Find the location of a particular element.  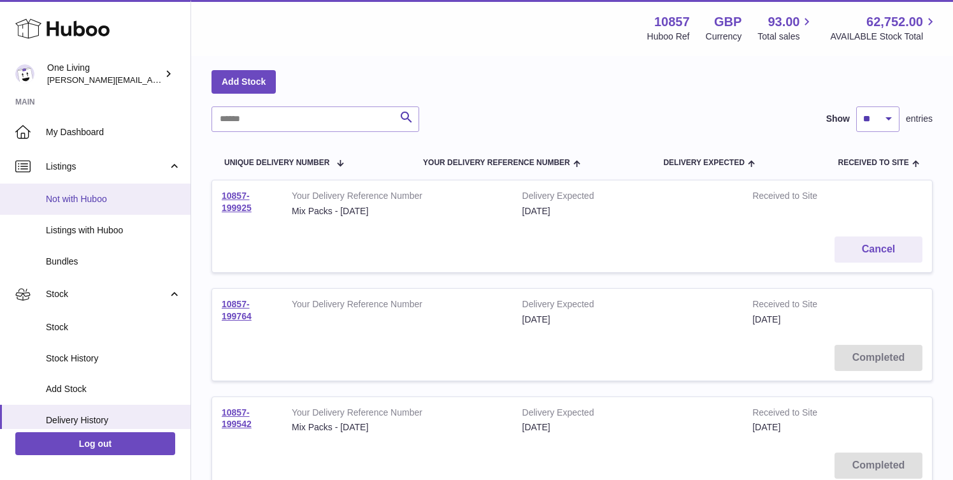

a: 10857-199542 is located at coordinates (236, 418).